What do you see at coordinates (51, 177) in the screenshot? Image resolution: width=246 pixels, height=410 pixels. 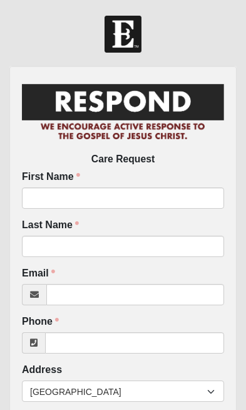 I see `label: First Name` at bounding box center [51, 177].